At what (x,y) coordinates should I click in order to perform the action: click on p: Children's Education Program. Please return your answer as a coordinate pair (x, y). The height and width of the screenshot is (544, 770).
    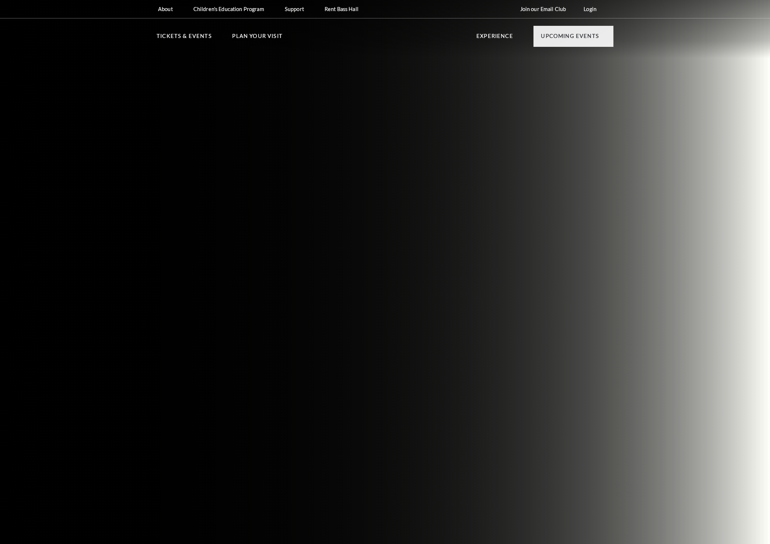
    Looking at the image, I should click on (229, 9).